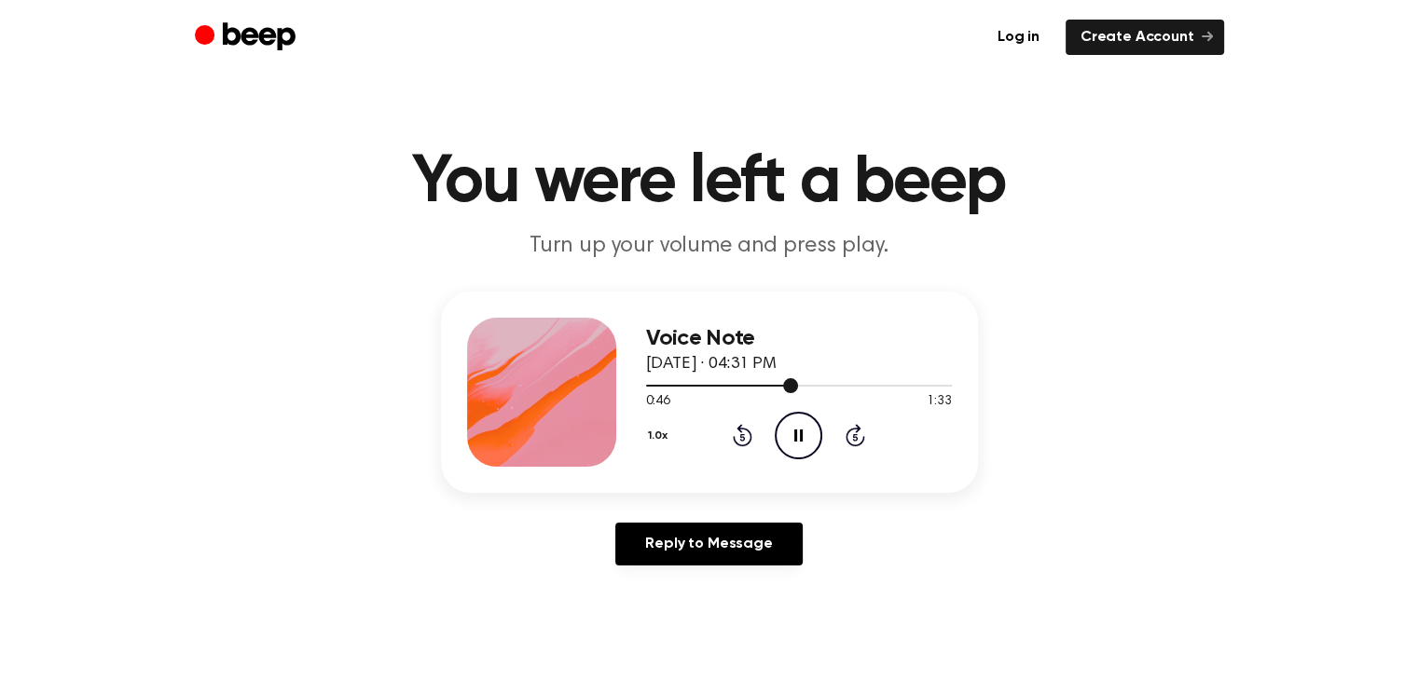 The image size is (1418, 680). Describe the element at coordinates (708, 544) in the screenshot. I see `a: Reply to Message` at that location.